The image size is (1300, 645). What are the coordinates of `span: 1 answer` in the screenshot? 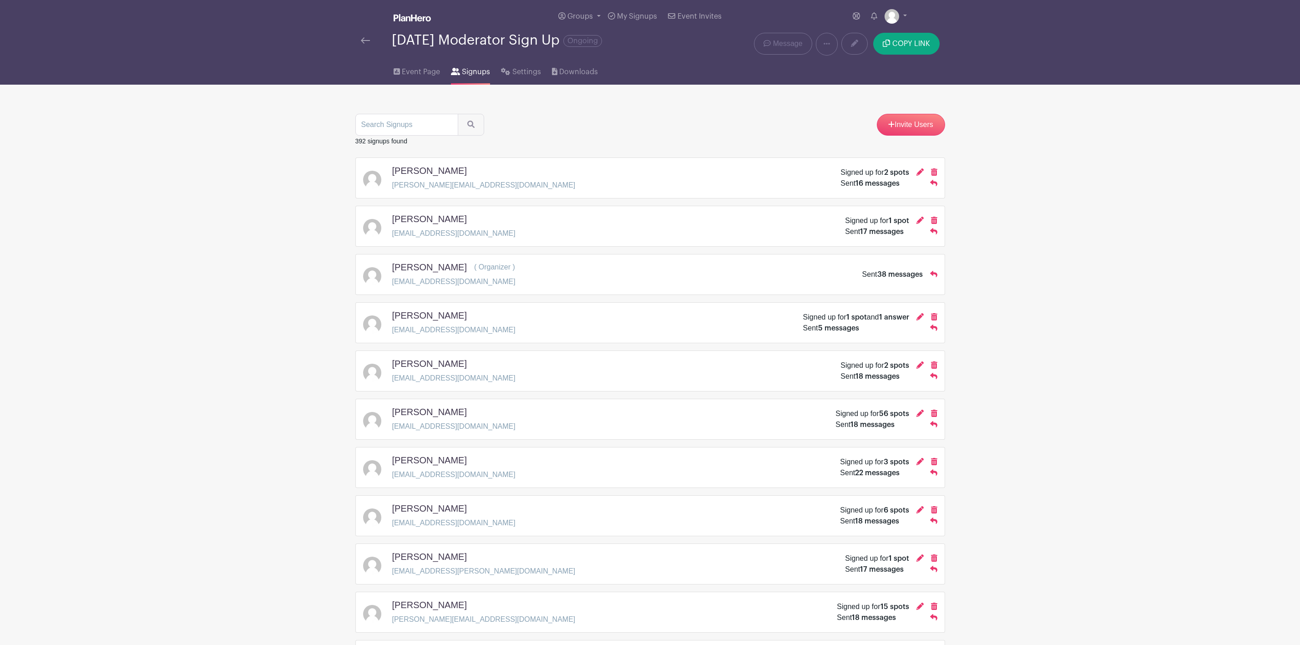 It's located at (894, 317).